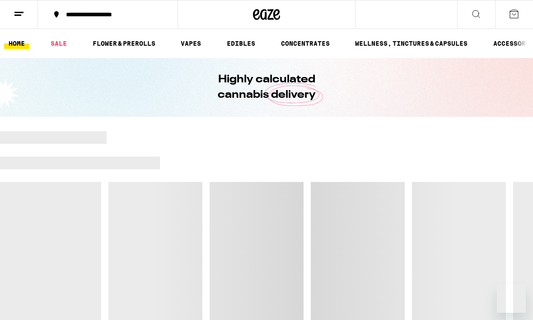  I want to click on h1: Highly calculated cannabis delivery, so click(267, 87).